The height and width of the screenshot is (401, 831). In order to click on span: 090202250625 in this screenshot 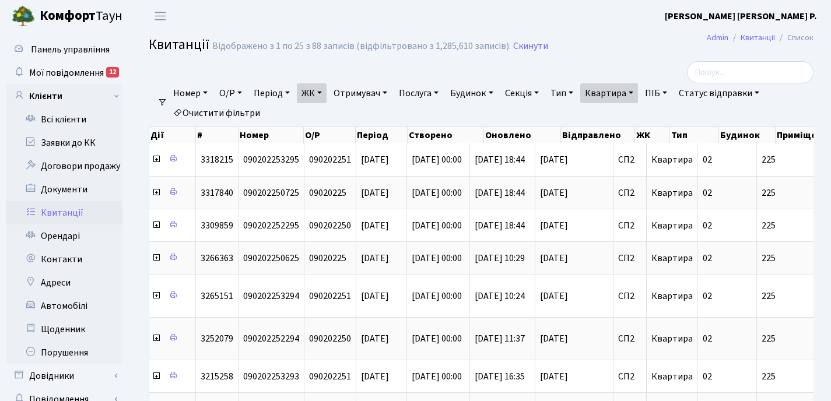, I will do `click(271, 258)`.